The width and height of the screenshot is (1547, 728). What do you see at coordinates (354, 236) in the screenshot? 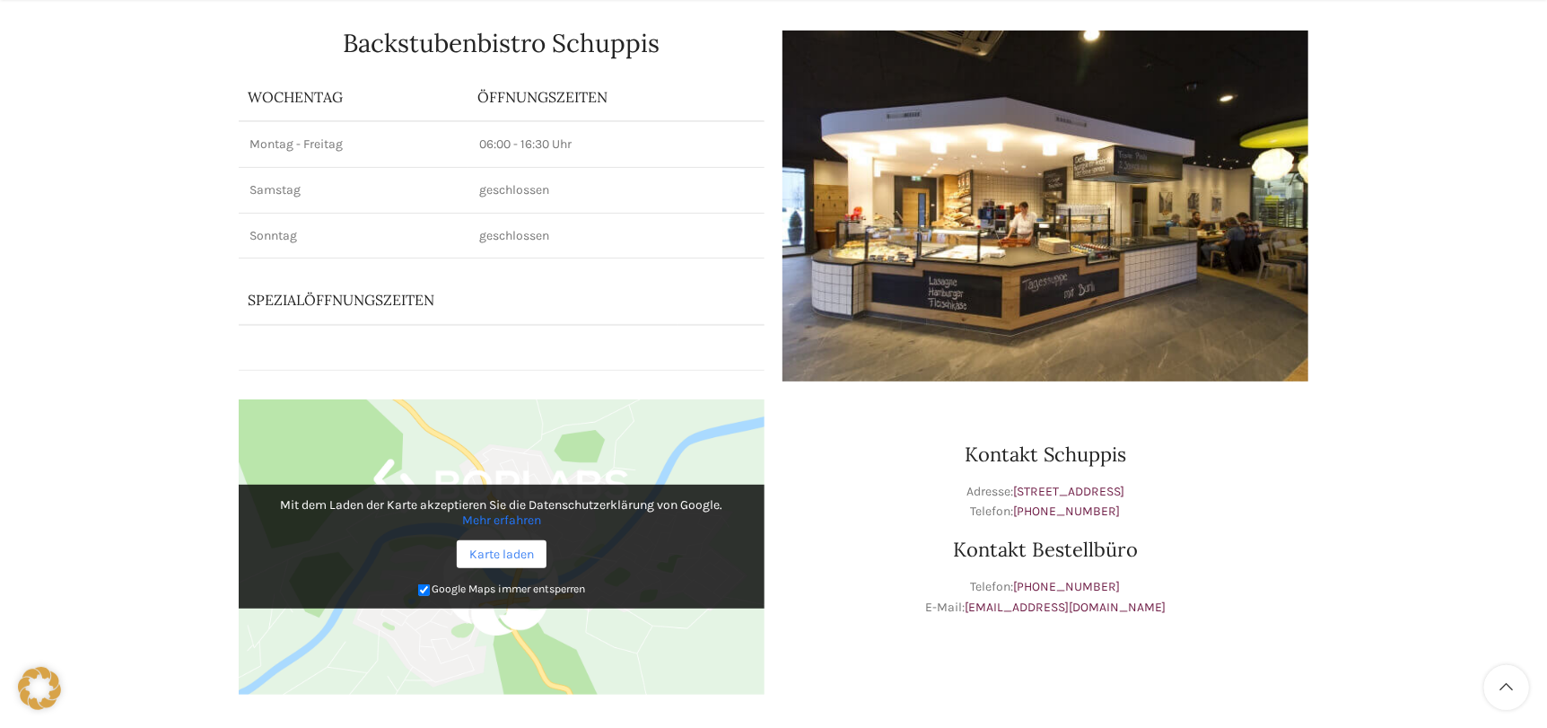
I see `p: Sonntag` at bounding box center [354, 236].